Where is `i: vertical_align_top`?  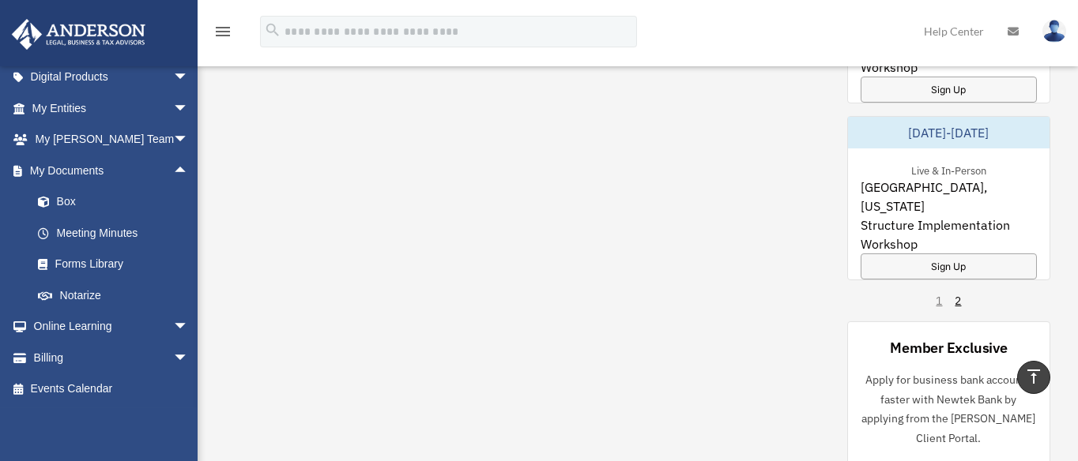 i: vertical_align_top is located at coordinates (1033, 377).